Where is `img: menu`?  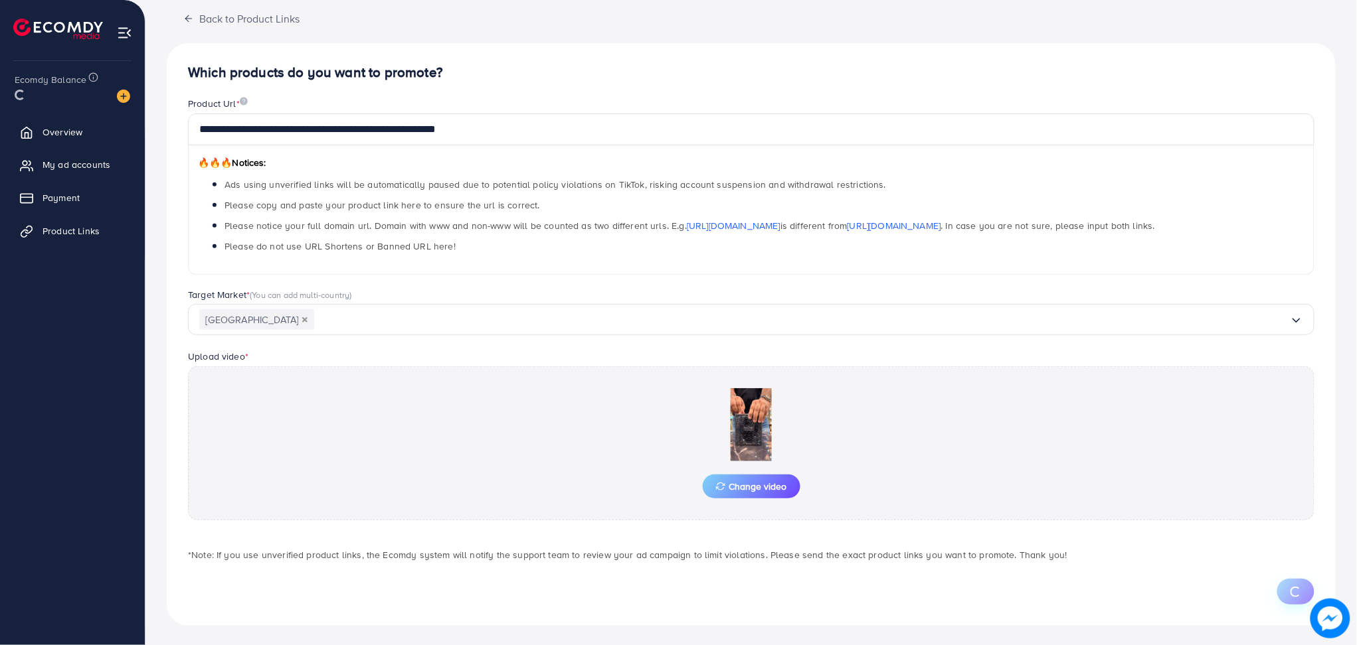 img: menu is located at coordinates (124, 33).